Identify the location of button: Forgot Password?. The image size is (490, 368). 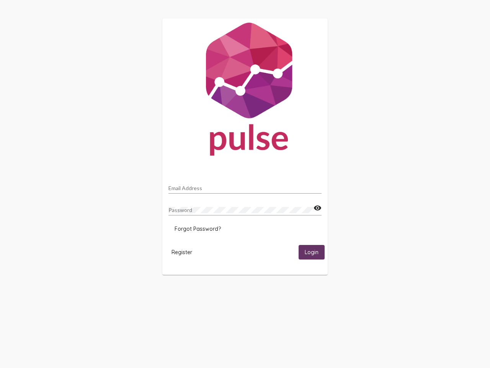
(198, 229).